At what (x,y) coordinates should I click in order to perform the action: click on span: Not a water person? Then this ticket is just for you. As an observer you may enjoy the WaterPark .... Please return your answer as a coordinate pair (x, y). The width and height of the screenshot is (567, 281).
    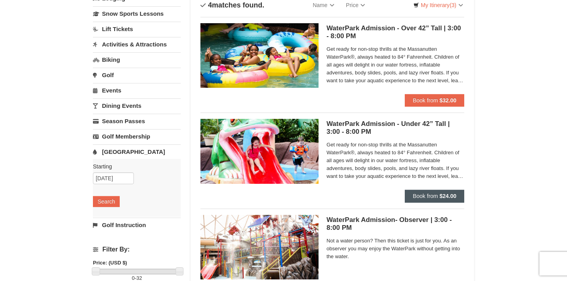
    Looking at the image, I should click on (395, 249).